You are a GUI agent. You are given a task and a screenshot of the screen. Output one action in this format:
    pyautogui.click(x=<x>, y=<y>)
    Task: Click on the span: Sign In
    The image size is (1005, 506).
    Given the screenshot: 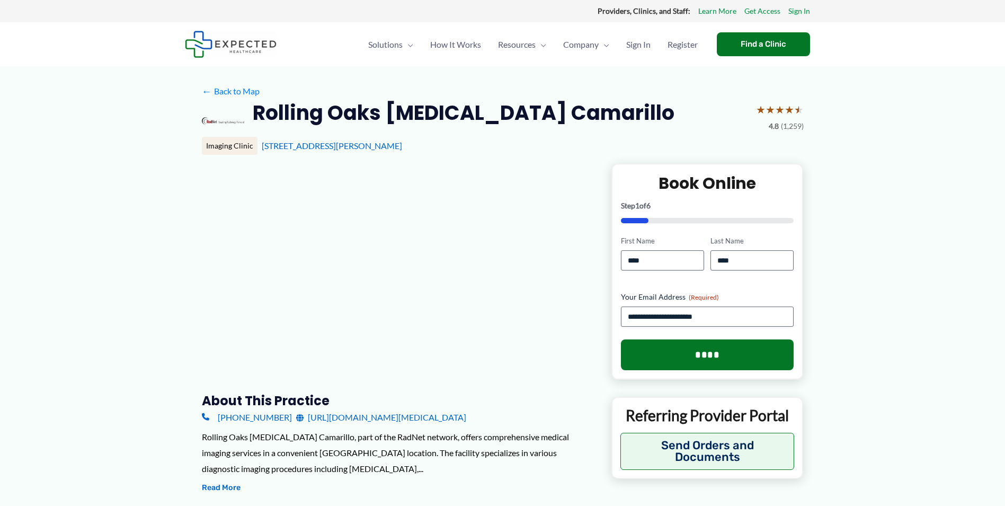 What is the action you would take?
    pyautogui.click(x=639, y=45)
    